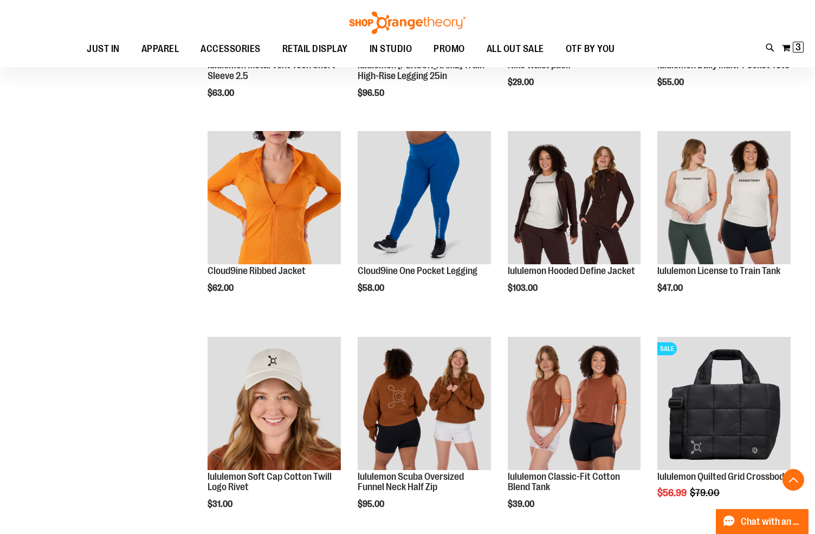 This screenshot has height=534, width=815. I want to click on span: $47.00, so click(671, 288).